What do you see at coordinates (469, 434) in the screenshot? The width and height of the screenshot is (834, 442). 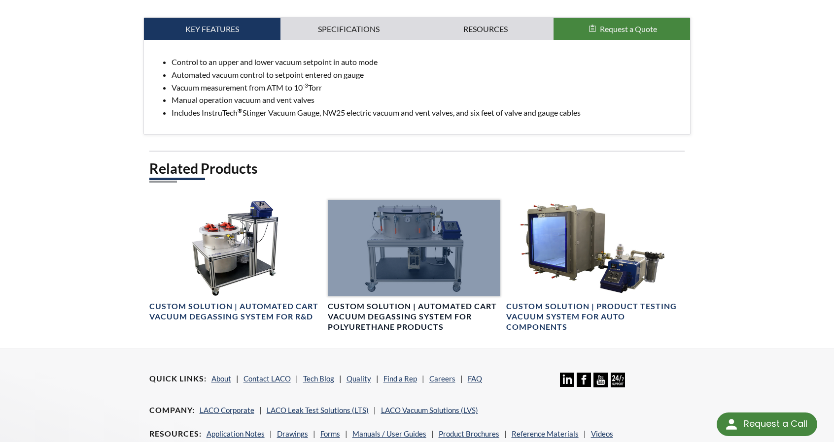 I see `a: Product Brochures` at bounding box center [469, 434].